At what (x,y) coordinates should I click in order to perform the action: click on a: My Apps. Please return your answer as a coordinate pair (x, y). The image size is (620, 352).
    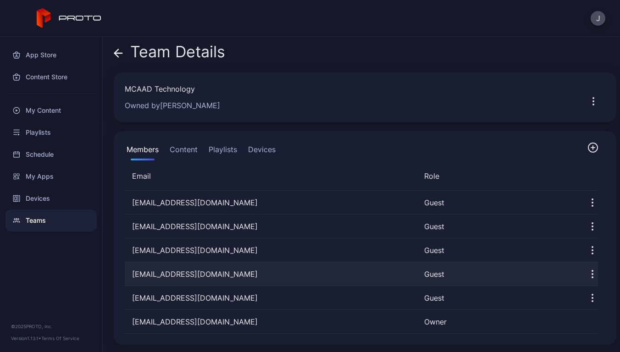
    Looking at the image, I should click on (51, 177).